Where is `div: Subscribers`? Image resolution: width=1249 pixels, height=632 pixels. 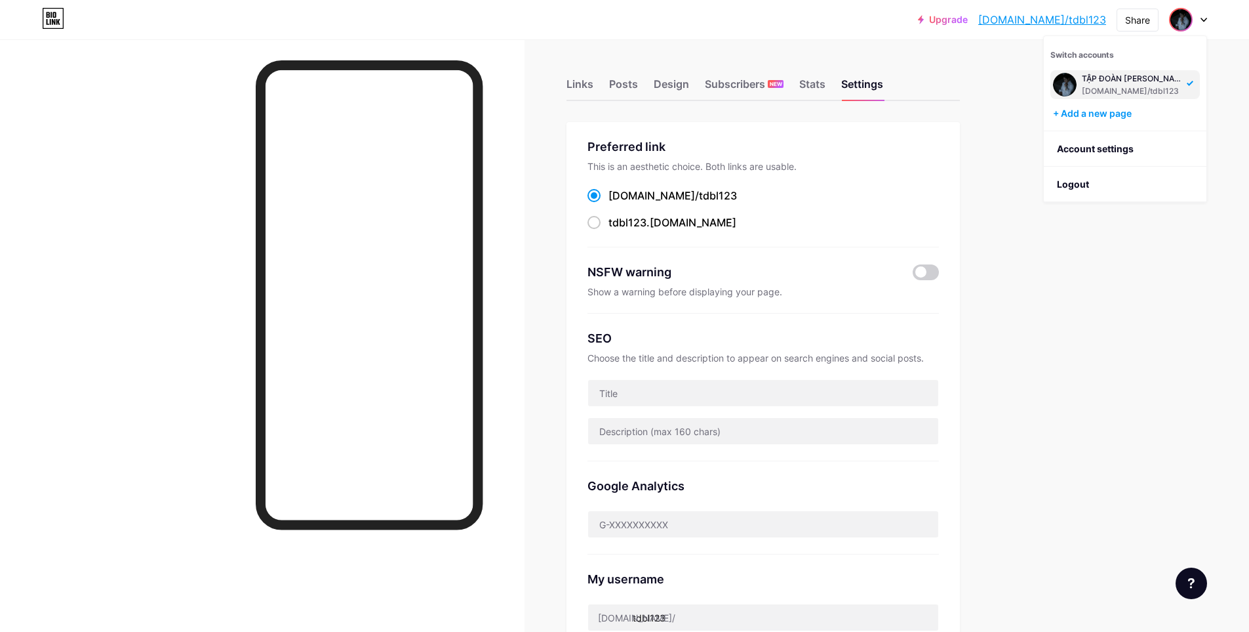 div: Subscribers is located at coordinates (744, 88).